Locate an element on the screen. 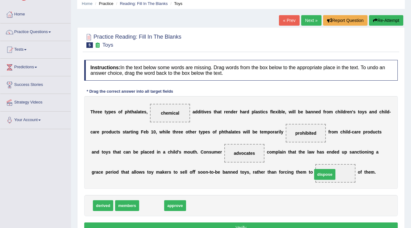 The width and height of the screenshot is (411, 228). b: F is located at coordinates (142, 132).